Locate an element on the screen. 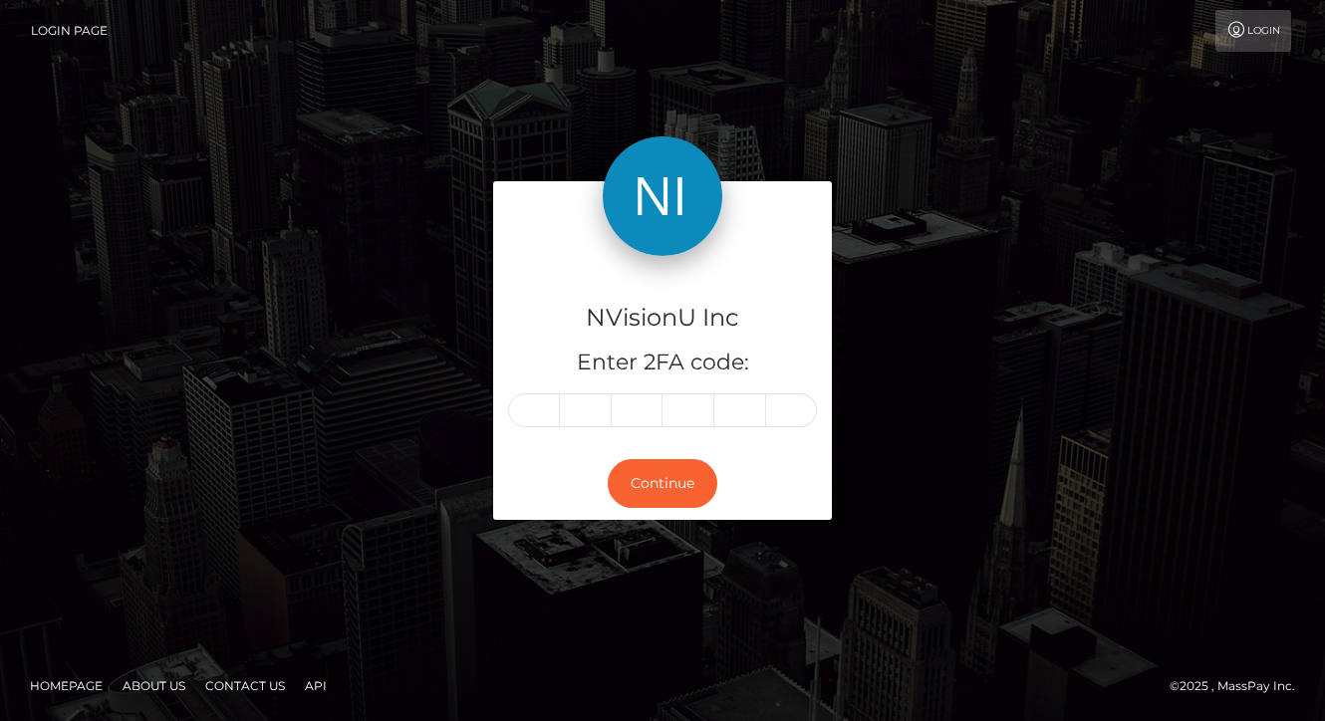  a: Login Page is located at coordinates (69, 31).